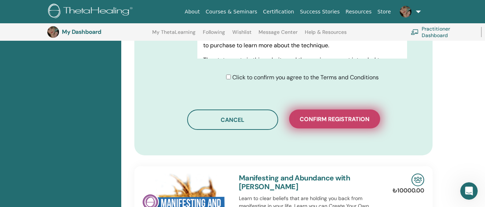  Describe the element at coordinates (233, 120) in the screenshot. I see `button: Cancel` at that location.